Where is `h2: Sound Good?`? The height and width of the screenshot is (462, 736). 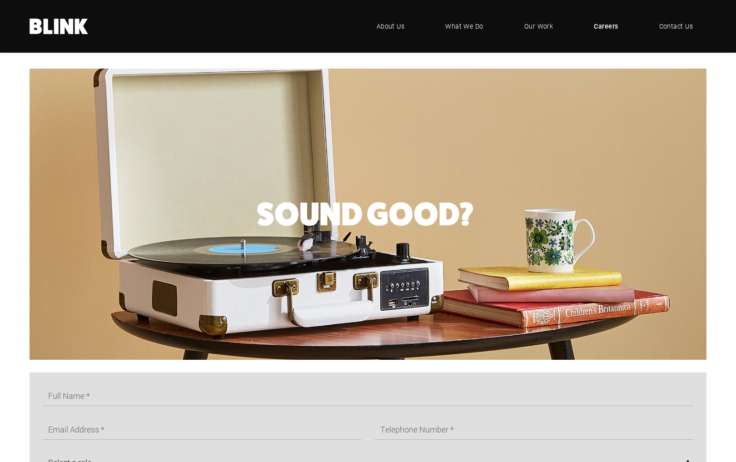
h2: Sound Good? is located at coordinates (365, 214).